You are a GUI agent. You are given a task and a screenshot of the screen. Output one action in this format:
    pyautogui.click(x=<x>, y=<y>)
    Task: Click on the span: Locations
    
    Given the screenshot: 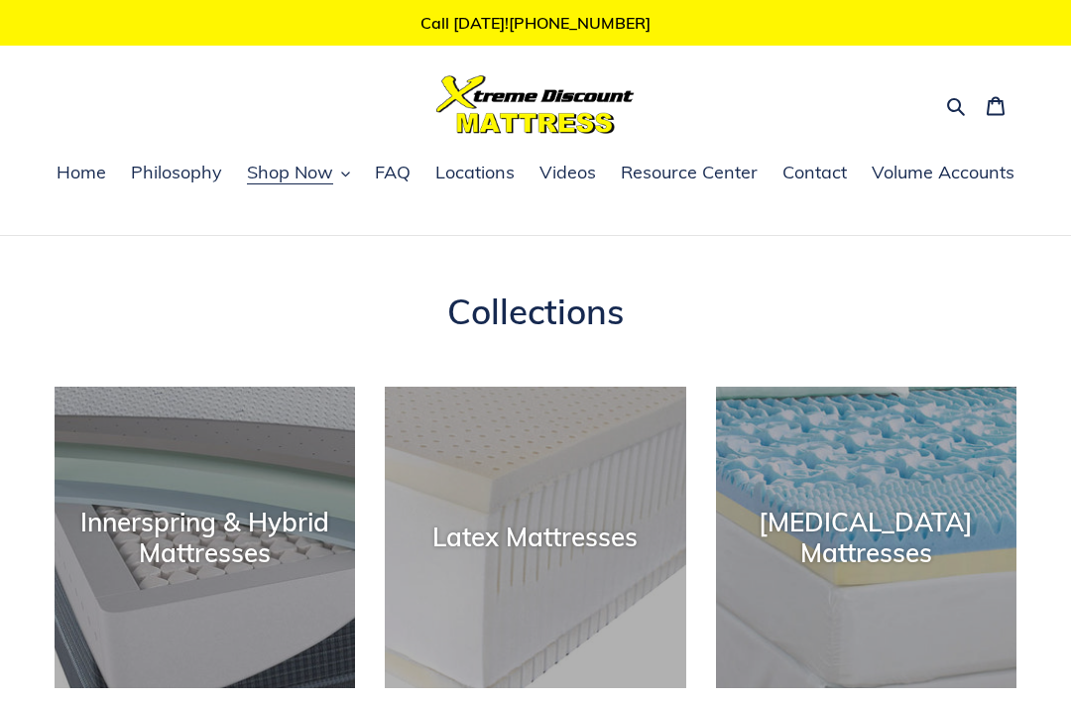 What is the action you would take?
    pyautogui.click(x=475, y=173)
    